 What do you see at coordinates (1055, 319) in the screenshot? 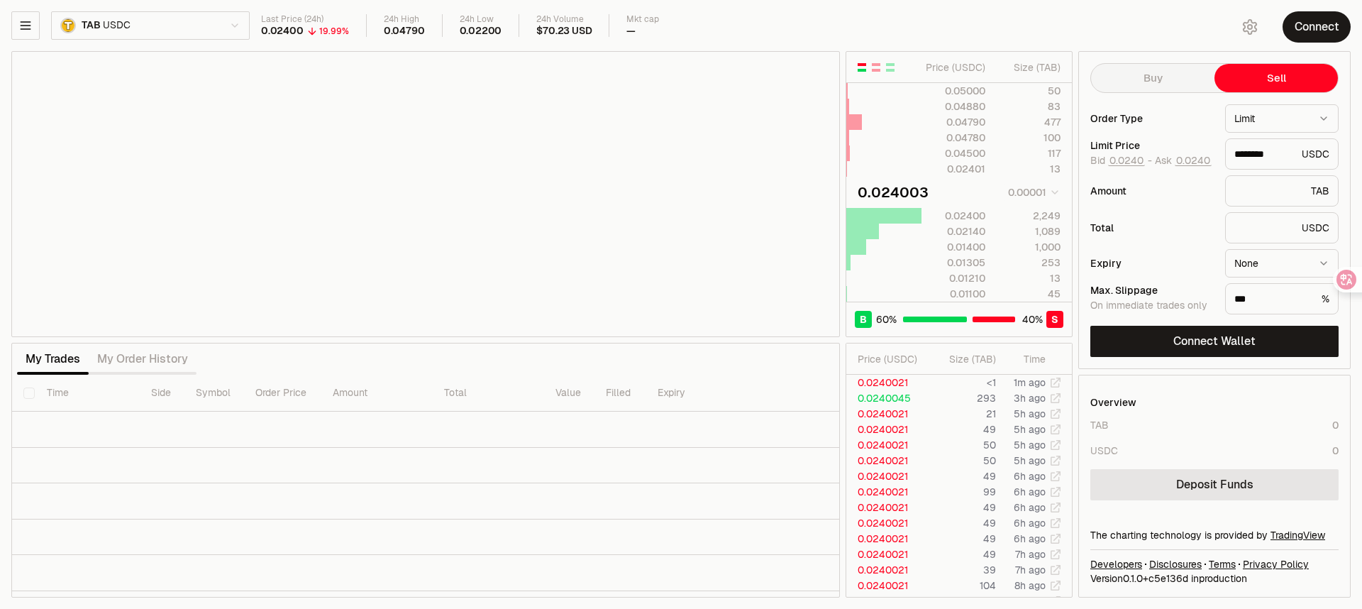
I see `span: S` at bounding box center [1055, 319].